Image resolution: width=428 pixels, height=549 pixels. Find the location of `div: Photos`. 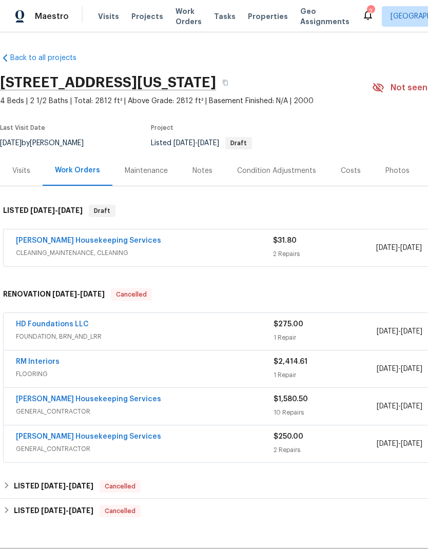

div: Photos is located at coordinates (397, 171).